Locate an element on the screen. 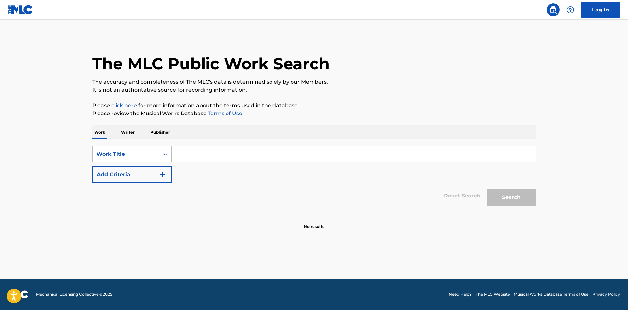  img: logo is located at coordinates (18, 295).